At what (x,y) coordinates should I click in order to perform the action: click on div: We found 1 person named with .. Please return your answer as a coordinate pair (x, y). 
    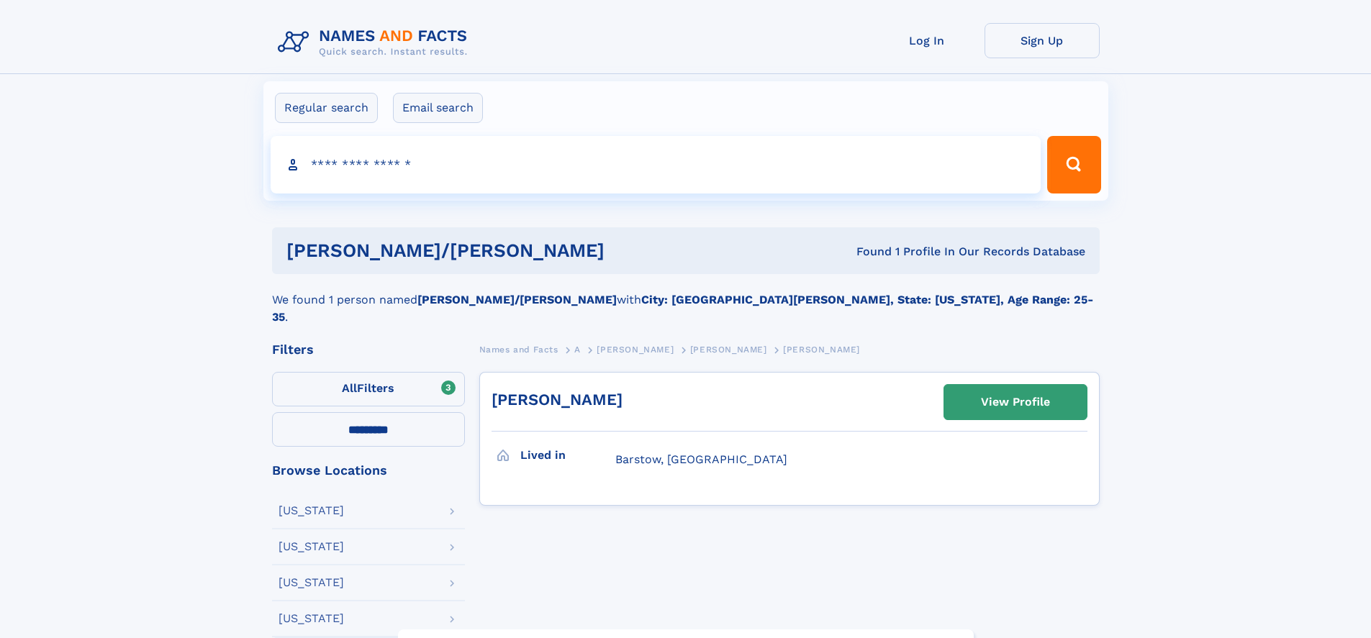
    Looking at the image, I should click on (686, 300).